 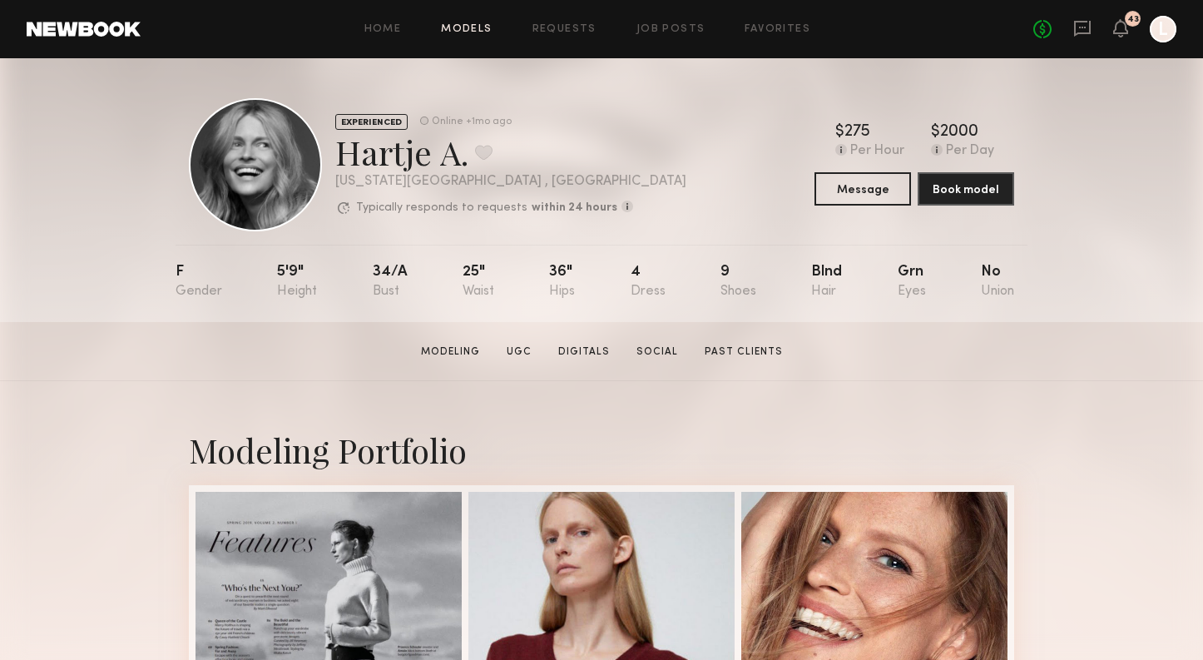 What do you see at coordinates (648, 281) in the screenshot?
I see `div: 4` at bounding box center [648, 281].